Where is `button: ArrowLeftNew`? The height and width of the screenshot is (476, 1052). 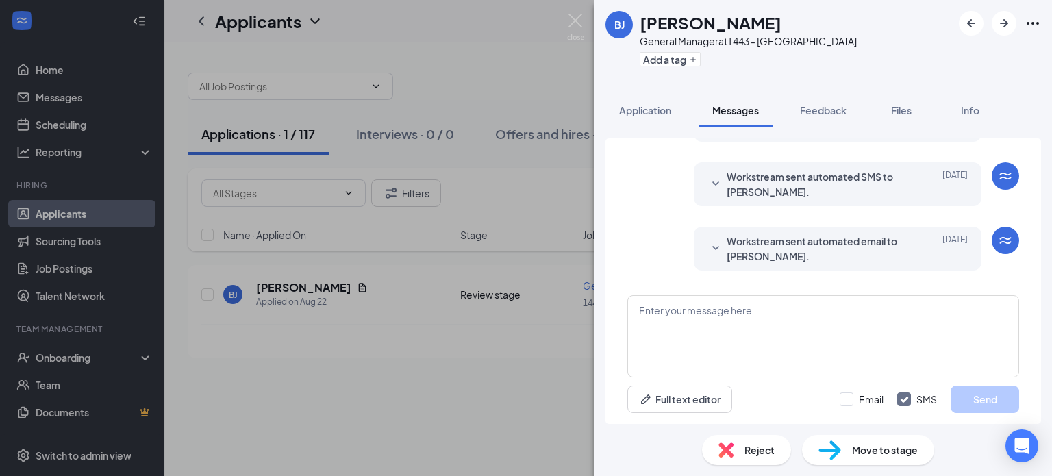
button: ArrowLeftNew is located at coordinates (972, 23).